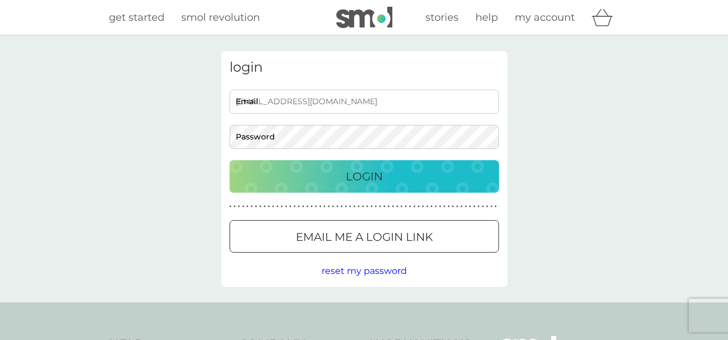  What do you see at coordinates (364, 177) in the screenshot?
I see `p: Login` at bounding box center [364, 177].